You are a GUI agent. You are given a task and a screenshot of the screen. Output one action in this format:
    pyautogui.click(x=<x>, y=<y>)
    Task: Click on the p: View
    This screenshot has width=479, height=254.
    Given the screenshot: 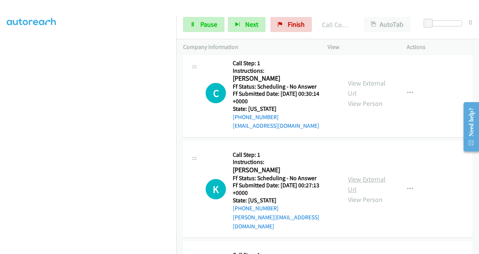 What is the action you would take?
    pyautogui.click(x=360, y=47)
    